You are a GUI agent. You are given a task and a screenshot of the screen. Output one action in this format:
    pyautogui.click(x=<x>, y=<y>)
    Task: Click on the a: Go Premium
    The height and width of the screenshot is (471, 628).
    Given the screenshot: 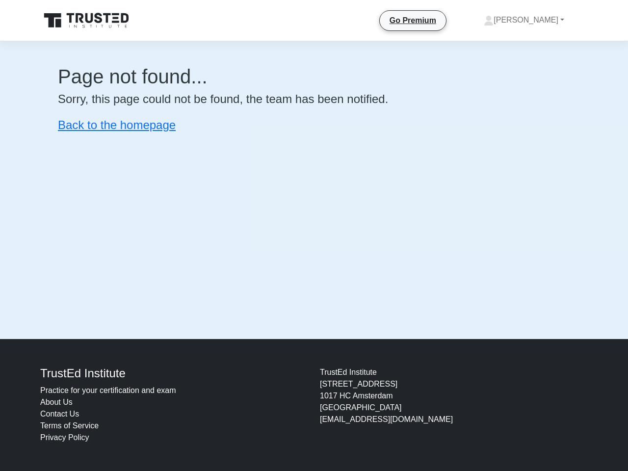 What is the action you would take?
    pyautogui.click(x=413, y=20)
    